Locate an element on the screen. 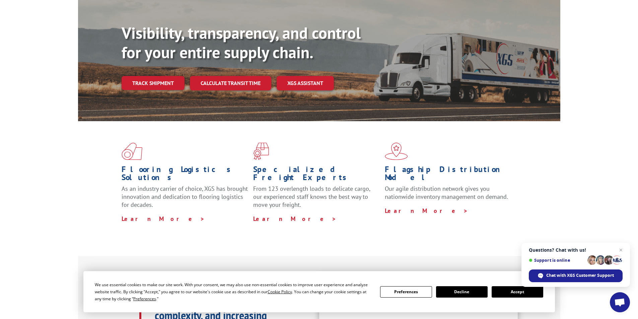  button: Decline is located at coordinates (462, 292).